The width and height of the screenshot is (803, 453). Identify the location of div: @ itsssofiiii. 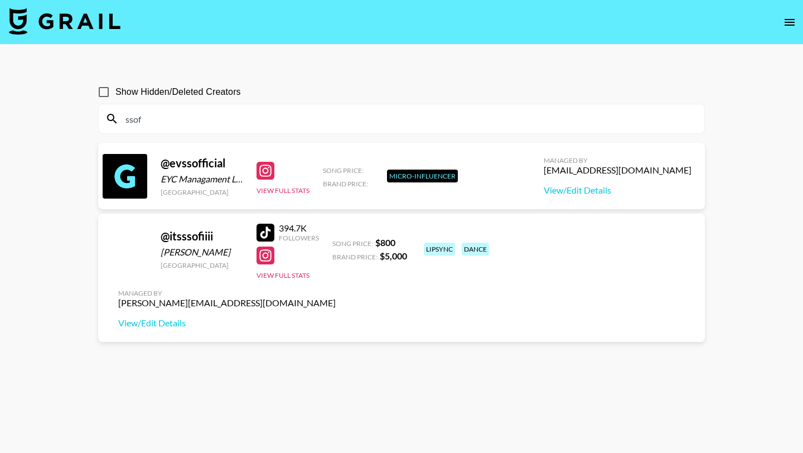
(202, 236).